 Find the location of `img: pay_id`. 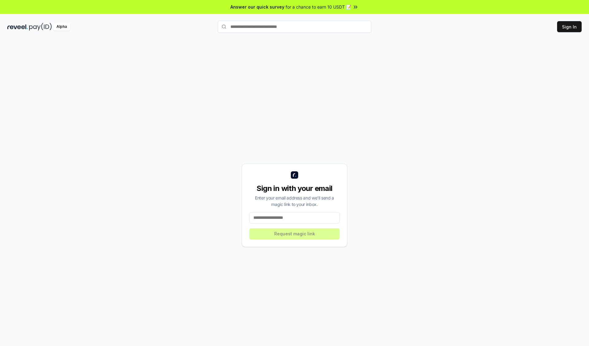

img: pay_id is located at coordinates (41, 27).